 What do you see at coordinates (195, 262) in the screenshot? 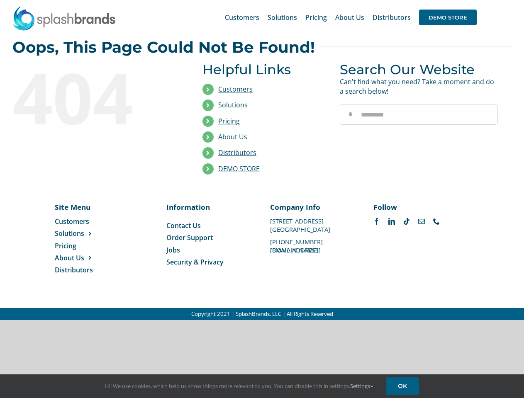
I see `span: Security & Privacy` at bounding box center [195, 262].